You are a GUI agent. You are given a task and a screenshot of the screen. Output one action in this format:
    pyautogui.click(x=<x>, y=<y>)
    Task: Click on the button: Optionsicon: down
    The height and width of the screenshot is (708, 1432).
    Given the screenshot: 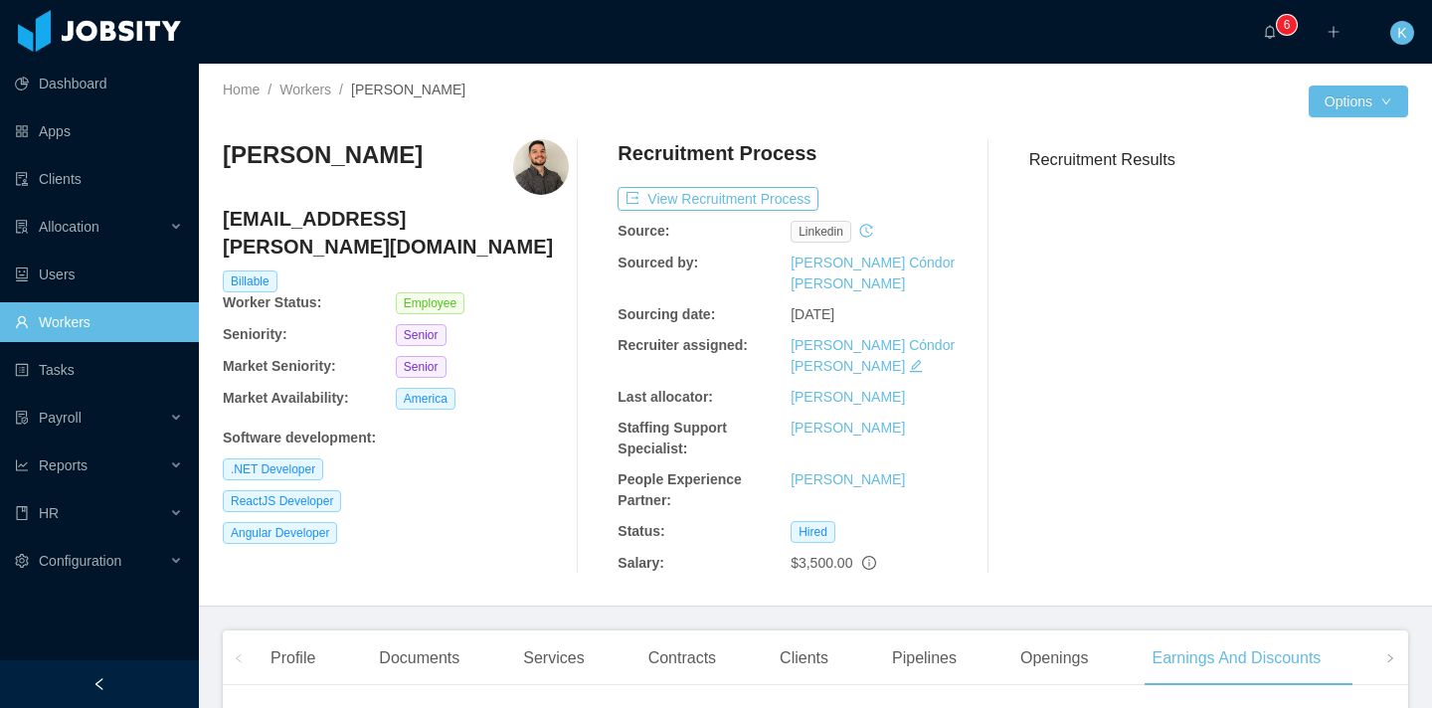 What is the action you would take?
    pyautogui.click(x=1359, y=101)
    